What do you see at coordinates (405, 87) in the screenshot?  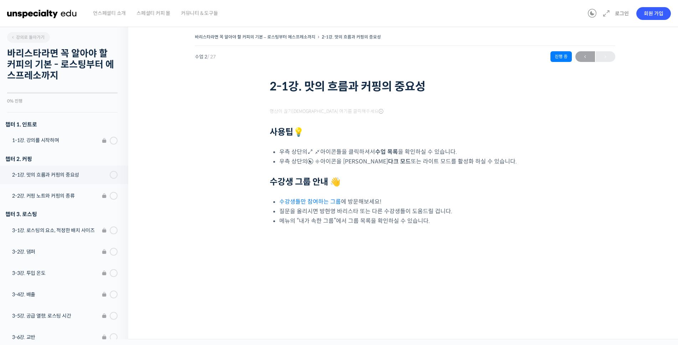 I see `h1: 2-1강. 맛의 흐름과 커핑의 중요성` at bounding box center [405, 87].